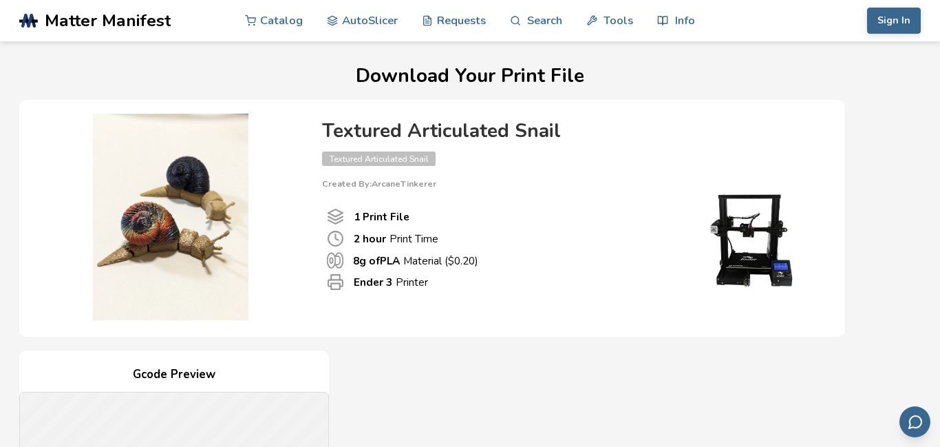 This screenshot has height=447, width=940. I want to click on img: Printer, so click(749, 240).